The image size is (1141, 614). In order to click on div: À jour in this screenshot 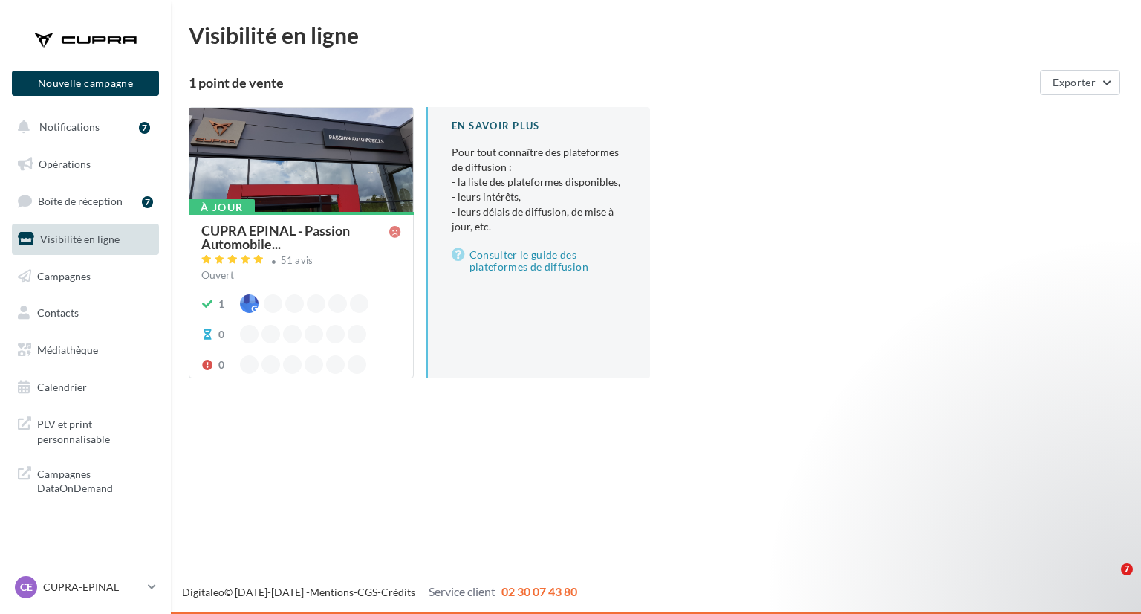, I will do `click(221, 207)`.